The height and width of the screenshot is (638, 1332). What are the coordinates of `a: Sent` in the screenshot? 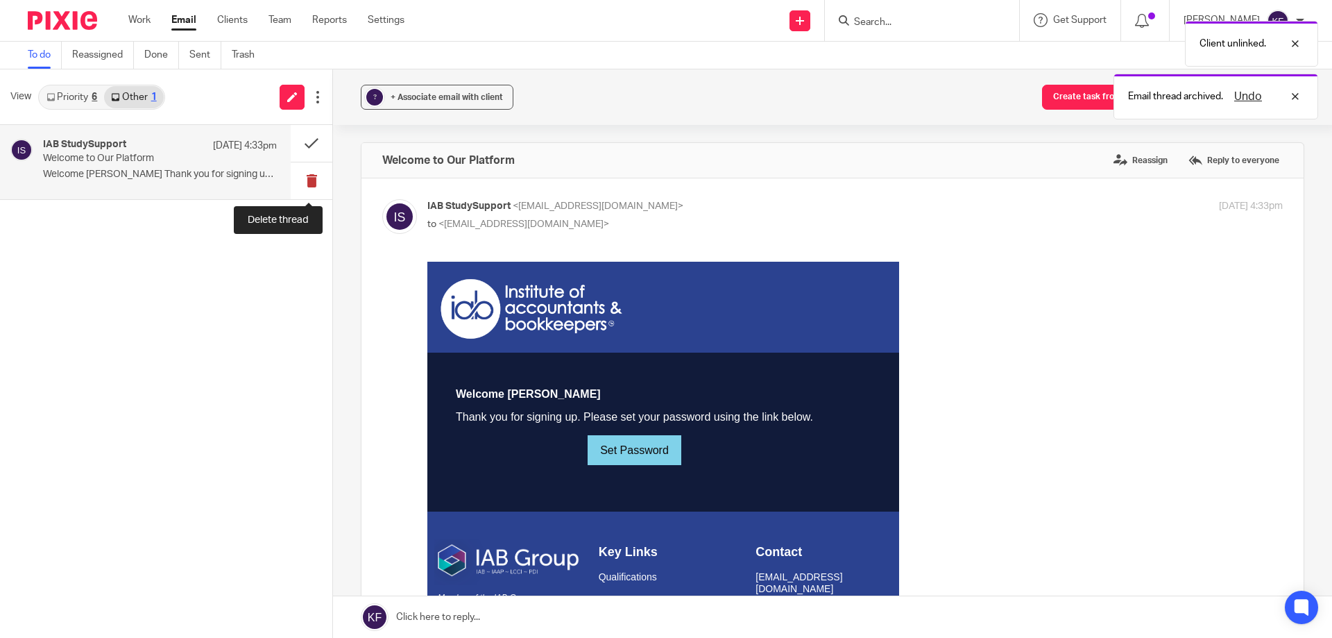 It's located at (205, 55).